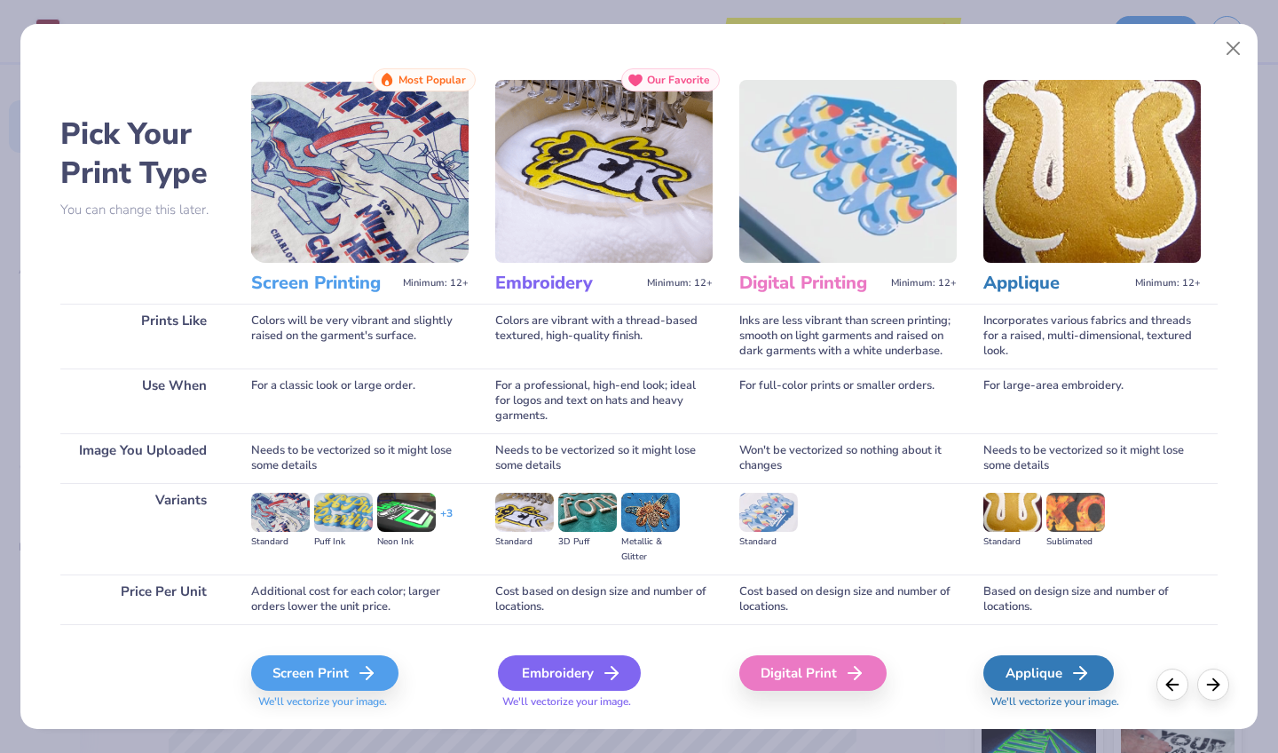 The height and width of the screenshot is (753, 1278). I want to click on div: Won't be vectorized so nothing about it changes, so click(848, 458).